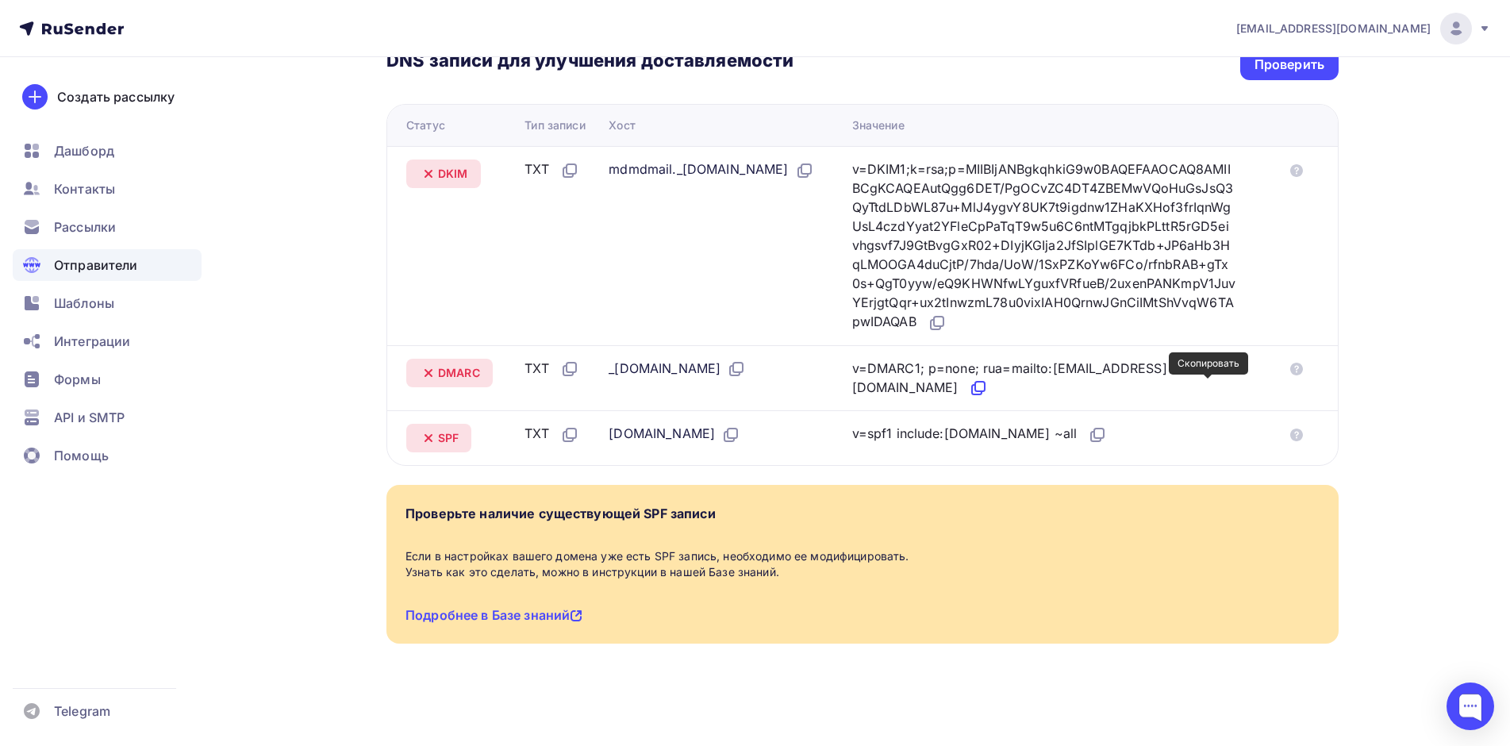  Describe the element at coordinates (107, 265) in the screenshot. I see `a: Отправители` at that location.